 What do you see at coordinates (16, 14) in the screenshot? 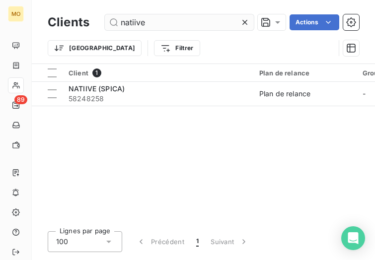
I see `div: MO` at bounding box center [16, 14].